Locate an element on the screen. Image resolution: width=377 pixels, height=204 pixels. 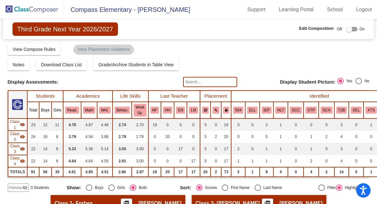
span: On is located at coordinates (362, 29).